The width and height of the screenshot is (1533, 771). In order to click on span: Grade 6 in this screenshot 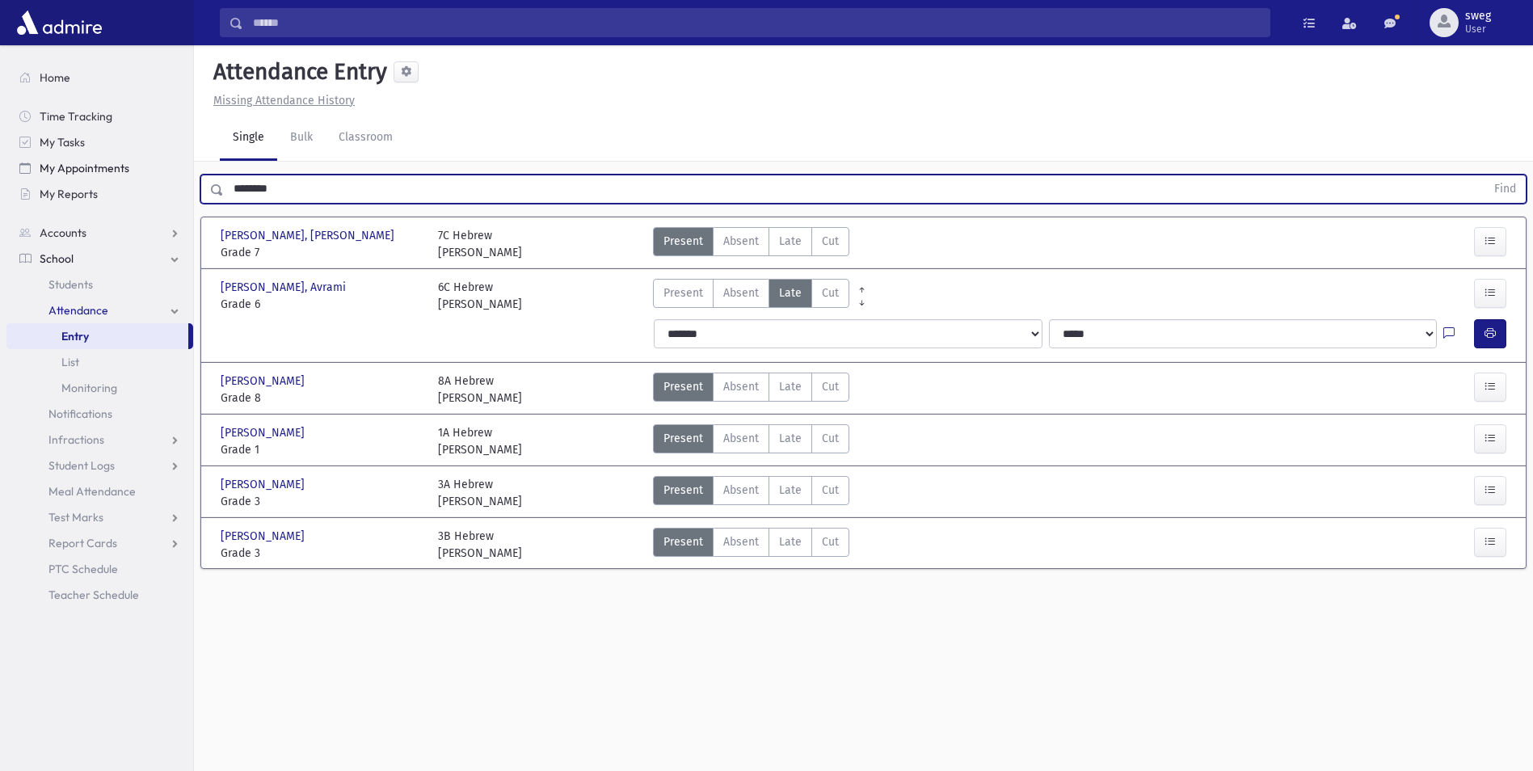, I will do `click(321, 304)`.